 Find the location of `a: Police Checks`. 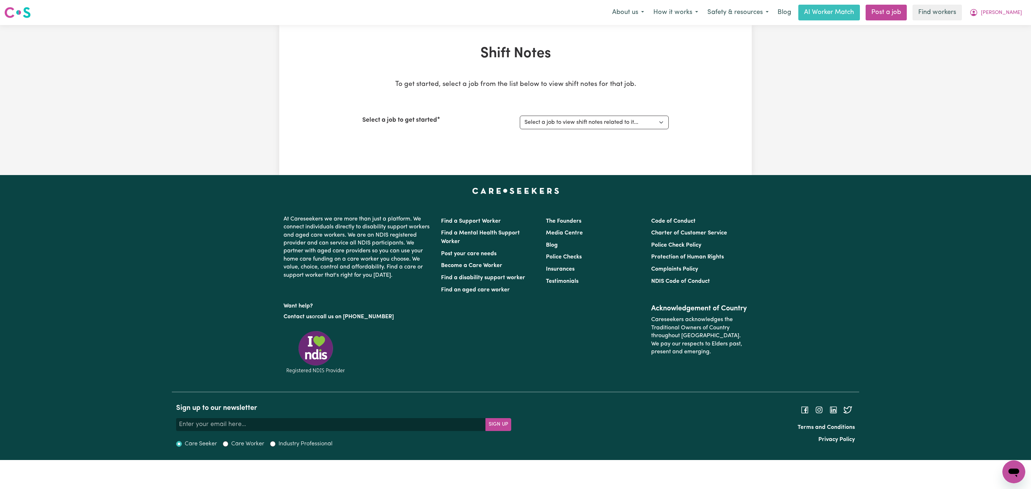

a: Police Checks is located at coordinates (564, 257).